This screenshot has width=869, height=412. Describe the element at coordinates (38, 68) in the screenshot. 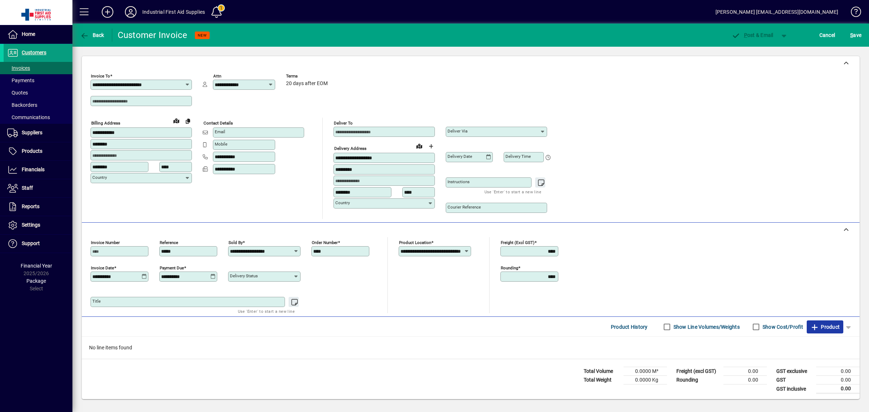

I see `a: Invoices` at that location.